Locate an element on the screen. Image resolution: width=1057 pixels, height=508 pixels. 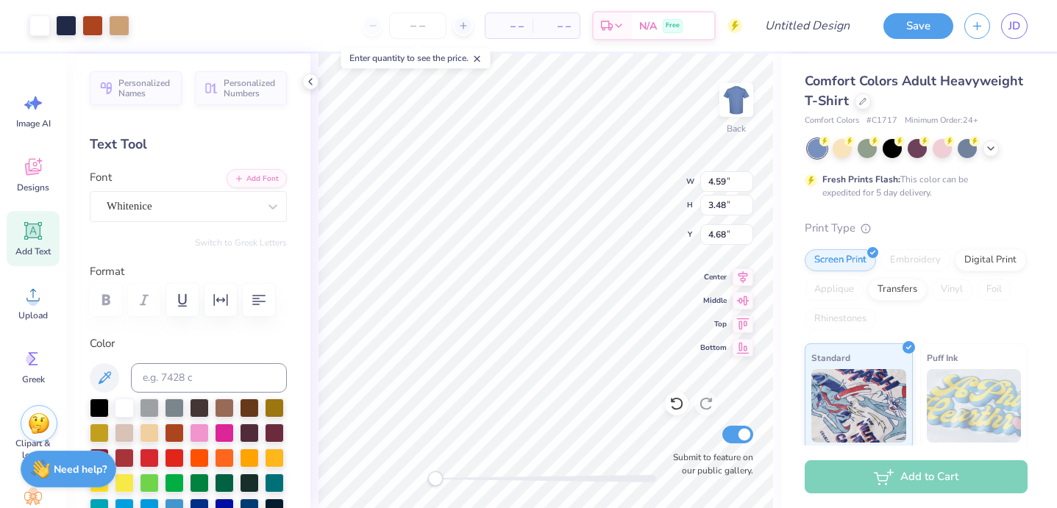
label: Font is located at coordinates (101, 177).